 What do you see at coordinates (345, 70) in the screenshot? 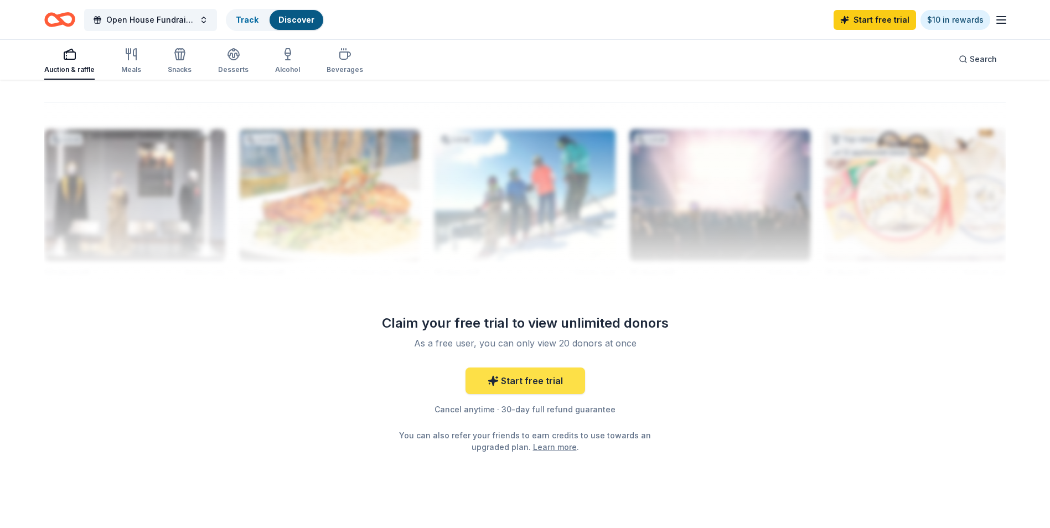
I see `div: Beverages` at bounding box center [345, 70].